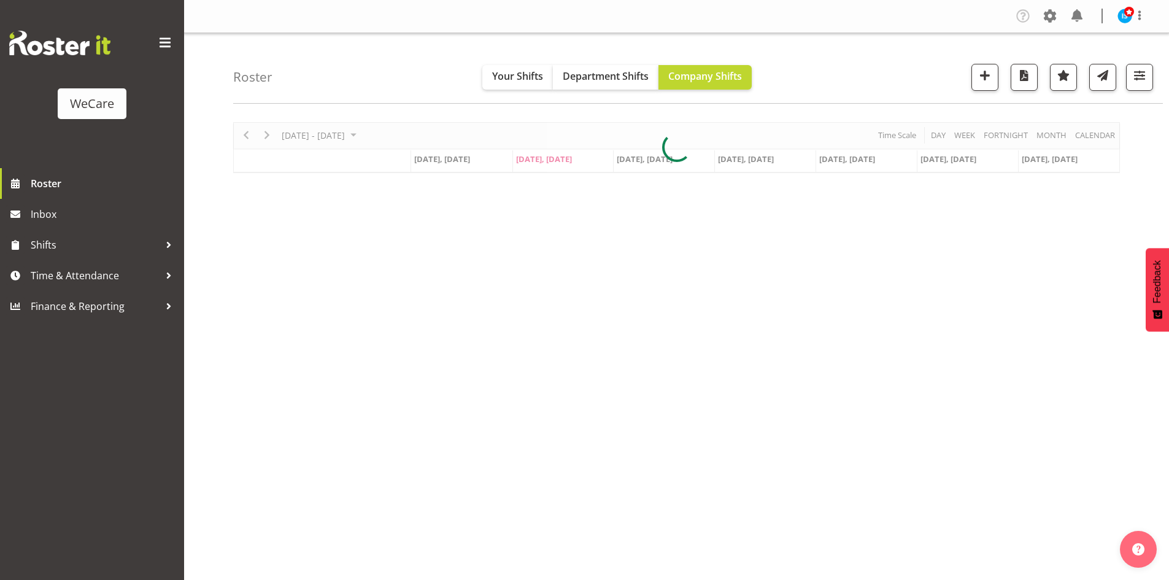  Describe the element at coordinates (1157, 282) in the screenshot. I see `span: Feedback` at that location.